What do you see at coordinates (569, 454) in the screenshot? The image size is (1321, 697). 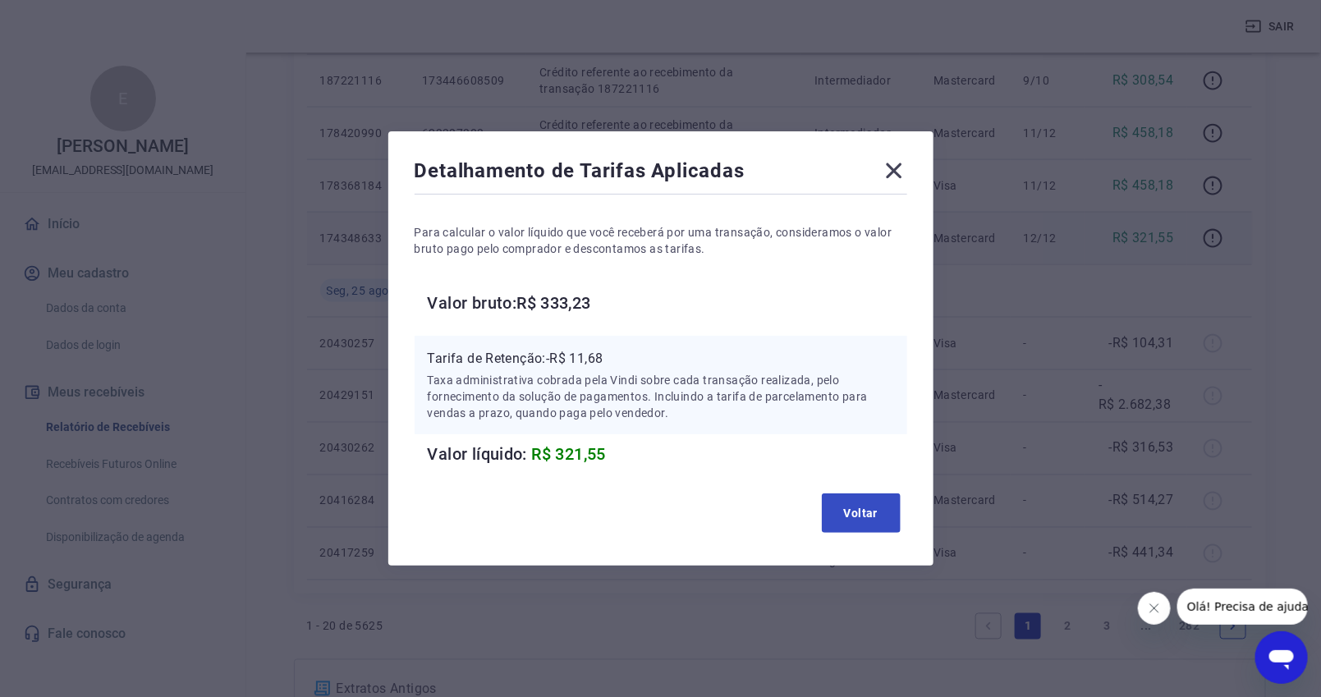 I see `span: R$ 321,55` at bounding box center [569, 454].